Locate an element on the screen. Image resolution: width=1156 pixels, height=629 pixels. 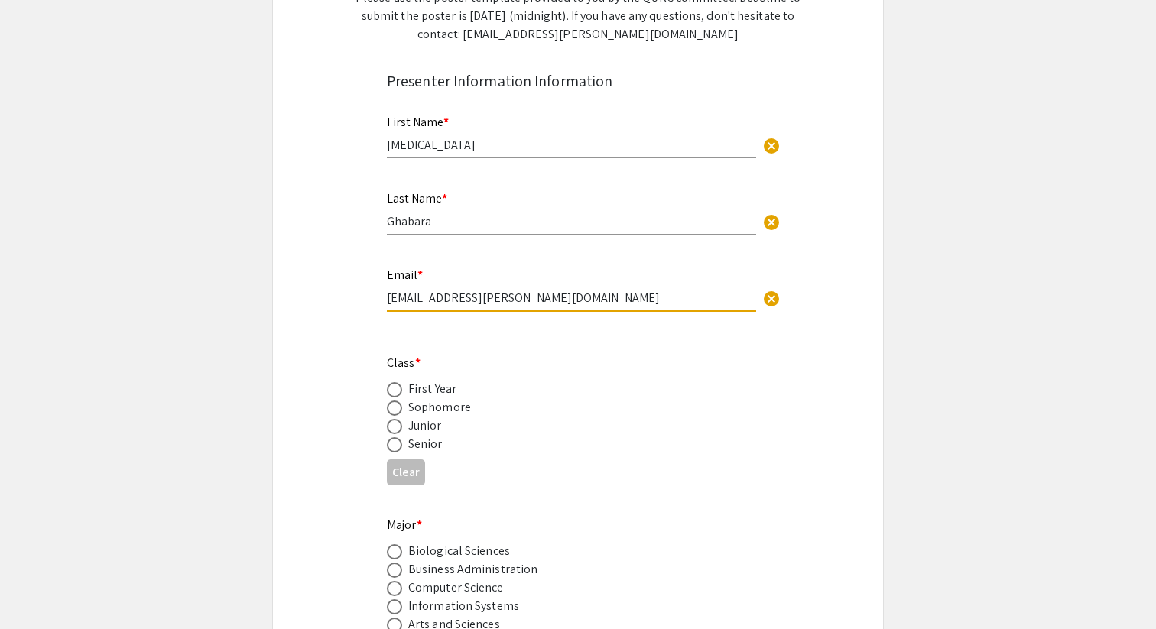
div: First Year is located at coordinates (432, 389).